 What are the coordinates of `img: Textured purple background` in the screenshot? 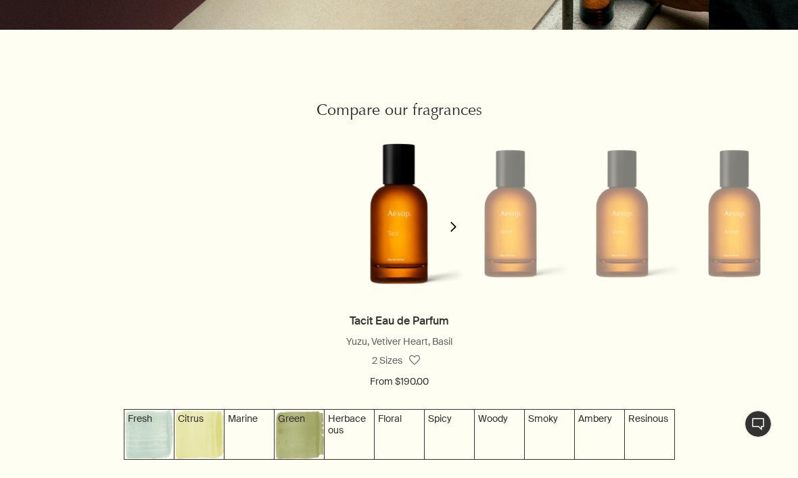 It's located at (499, 434).